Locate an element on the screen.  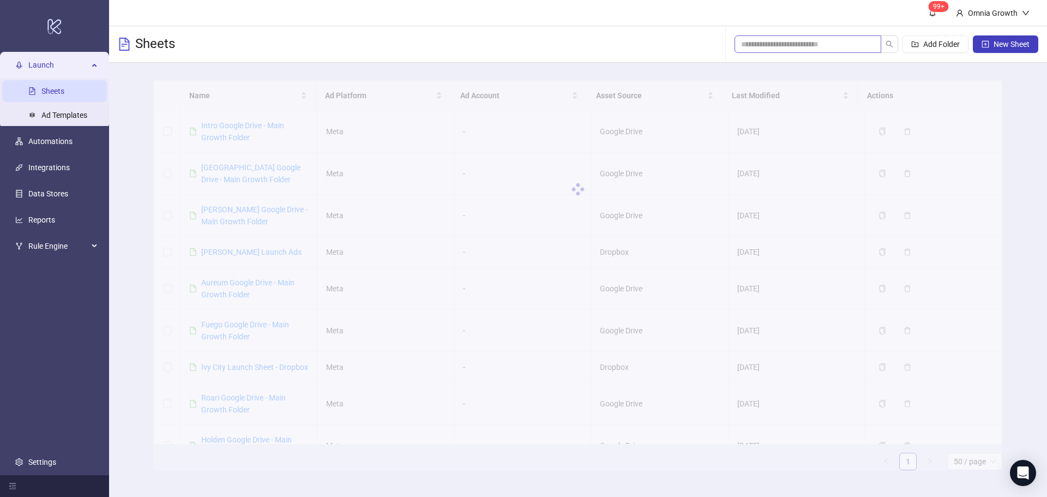
a: Ad Templates is located at coordinates (64, 115).